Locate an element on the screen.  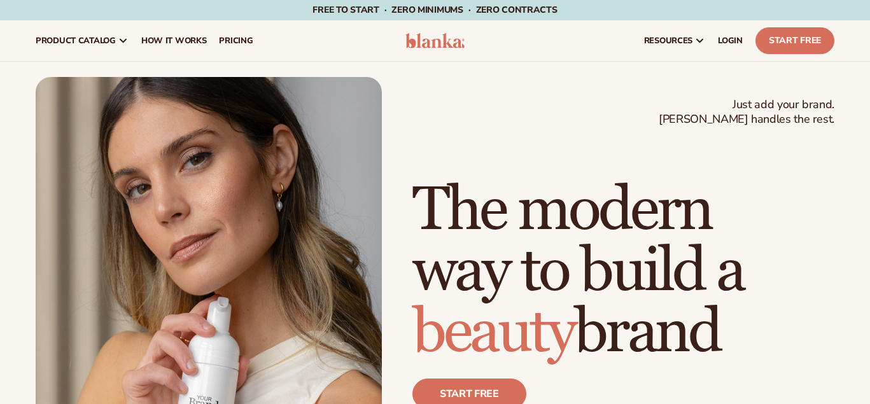
a: LOGIN is located at coordinates (730, 41).